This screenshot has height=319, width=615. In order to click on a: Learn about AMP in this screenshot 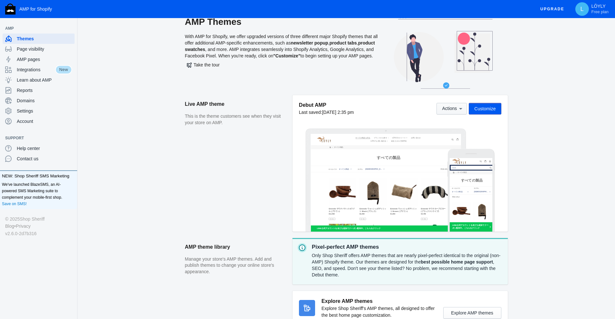, I will do `click(38, 80)`.